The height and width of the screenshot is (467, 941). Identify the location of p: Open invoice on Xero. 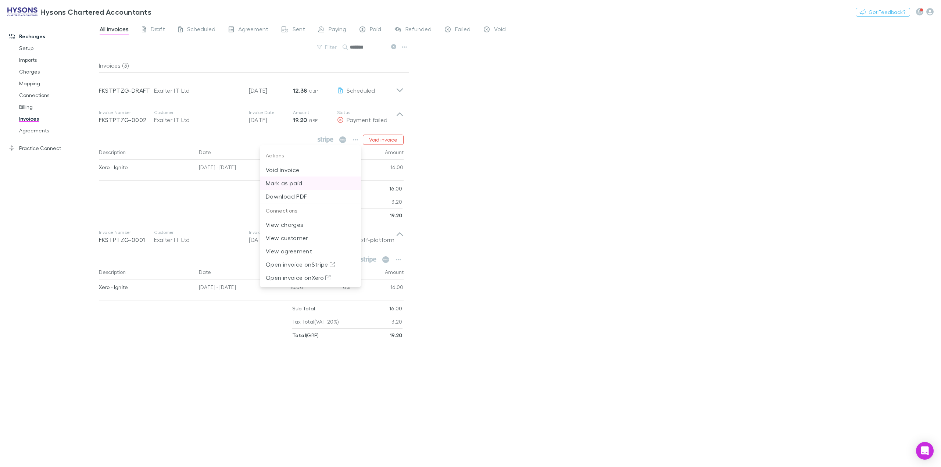
(310, 278).